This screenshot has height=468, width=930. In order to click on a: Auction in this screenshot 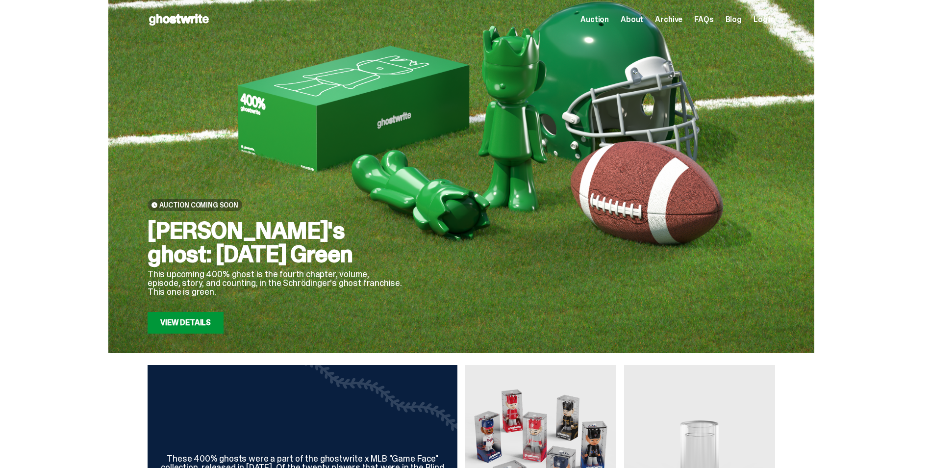, I will do `click(595, 20)`.